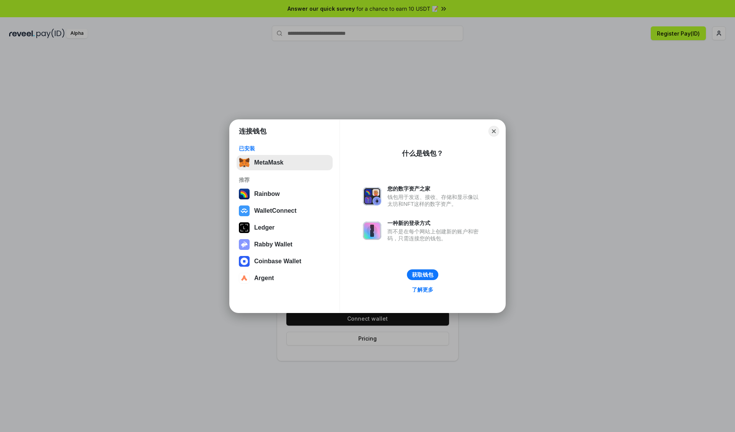 The width and height of the screenshot is (735, 432). What do you see at coordinates (284, 228) in the screenshot?
I see `button: Ledger` at bounding box center [284, 228].